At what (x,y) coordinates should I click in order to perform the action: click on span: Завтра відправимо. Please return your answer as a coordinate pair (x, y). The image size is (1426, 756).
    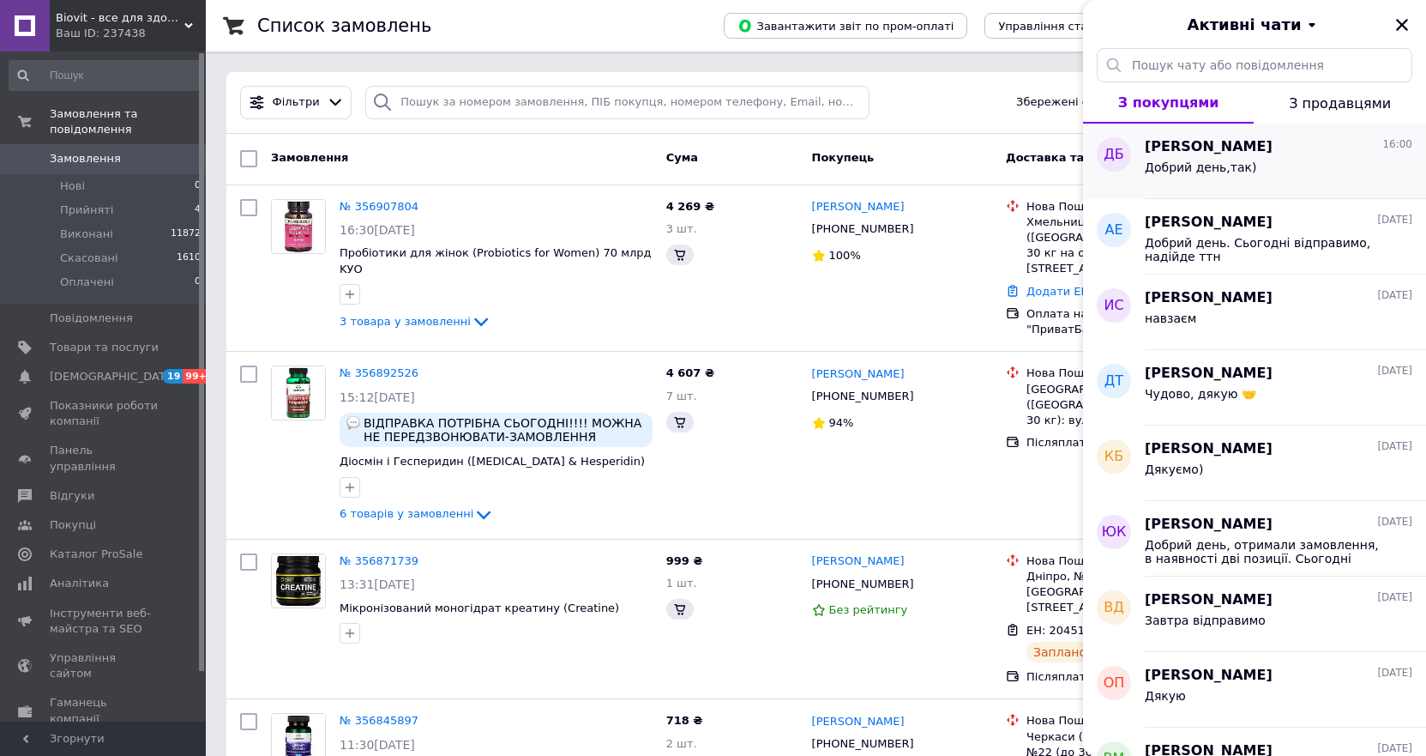
    Looking at the image, I should click on (1205, 620).